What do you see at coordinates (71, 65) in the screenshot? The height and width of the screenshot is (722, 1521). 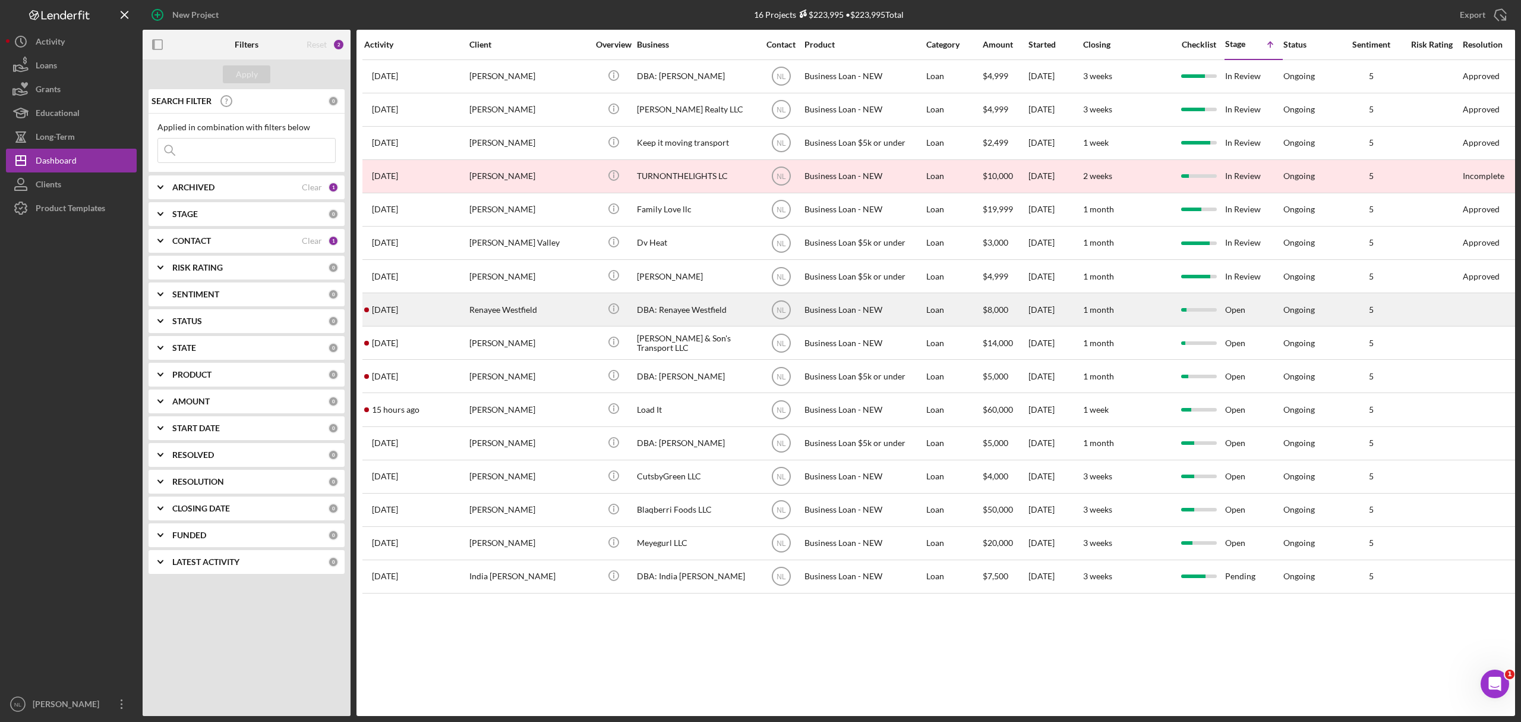 I see `button: Loans` at bounding box center [71, 65].